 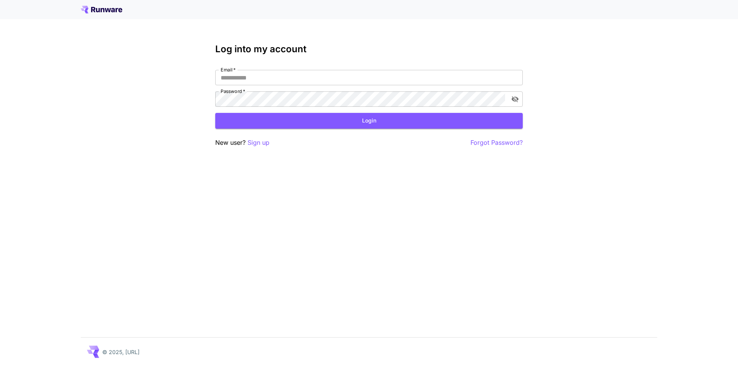 I want to click on button: Sign up, so click(x=258, y=143).